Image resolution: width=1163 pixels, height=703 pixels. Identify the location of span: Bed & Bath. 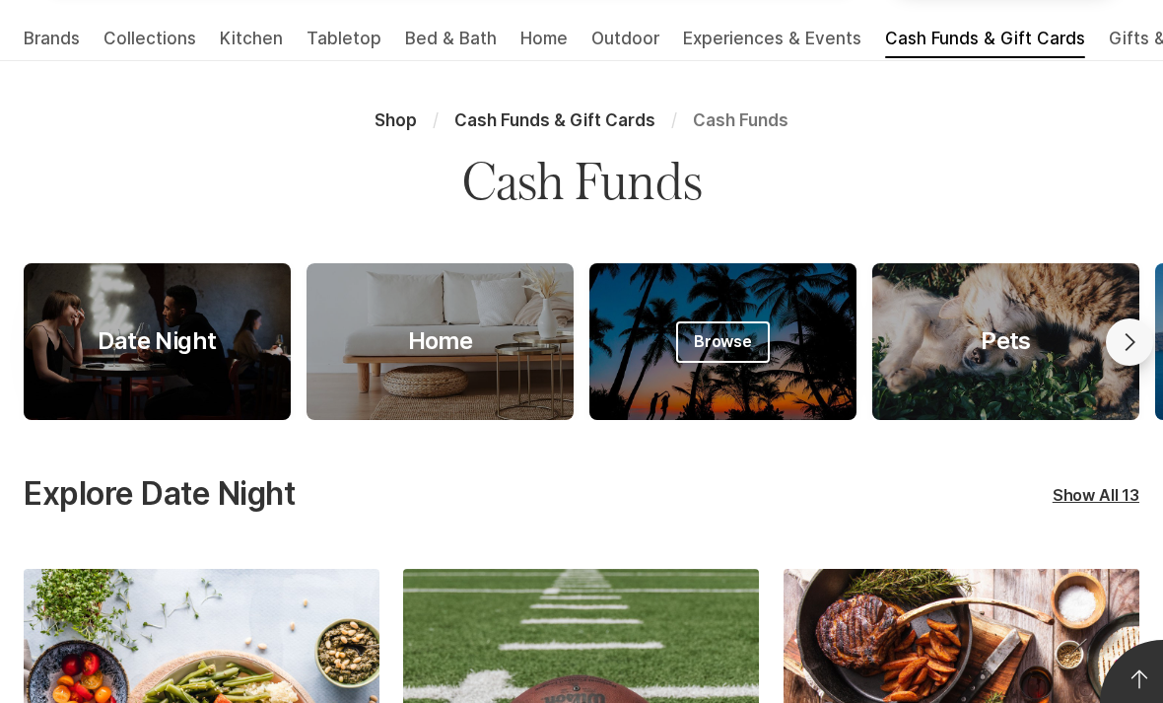
(450, 44).